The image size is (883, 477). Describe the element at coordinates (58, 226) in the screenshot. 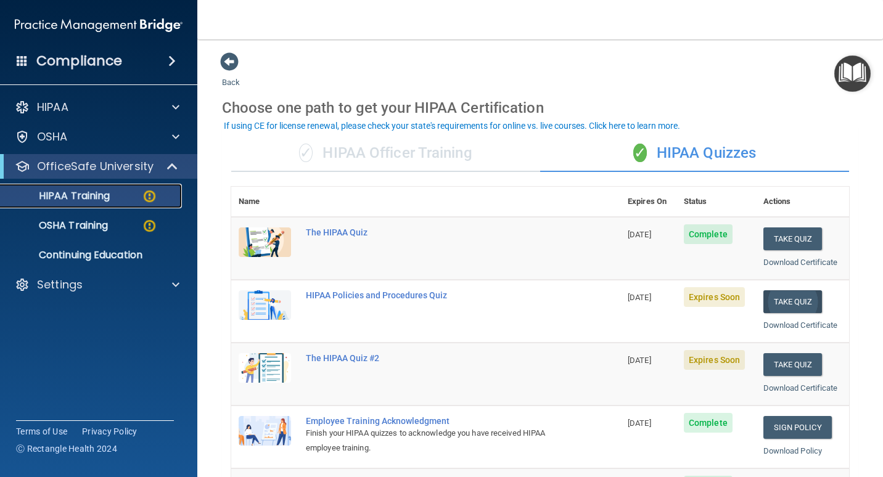

I see `p: OSHA Training` at that location.